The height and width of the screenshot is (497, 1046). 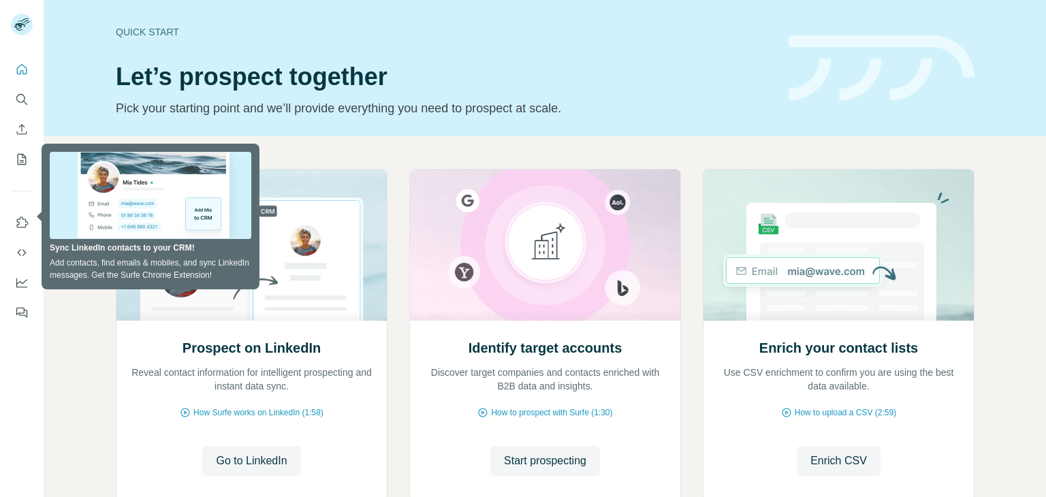 I want to click on div: Quick start, so click(x=444, y=32).